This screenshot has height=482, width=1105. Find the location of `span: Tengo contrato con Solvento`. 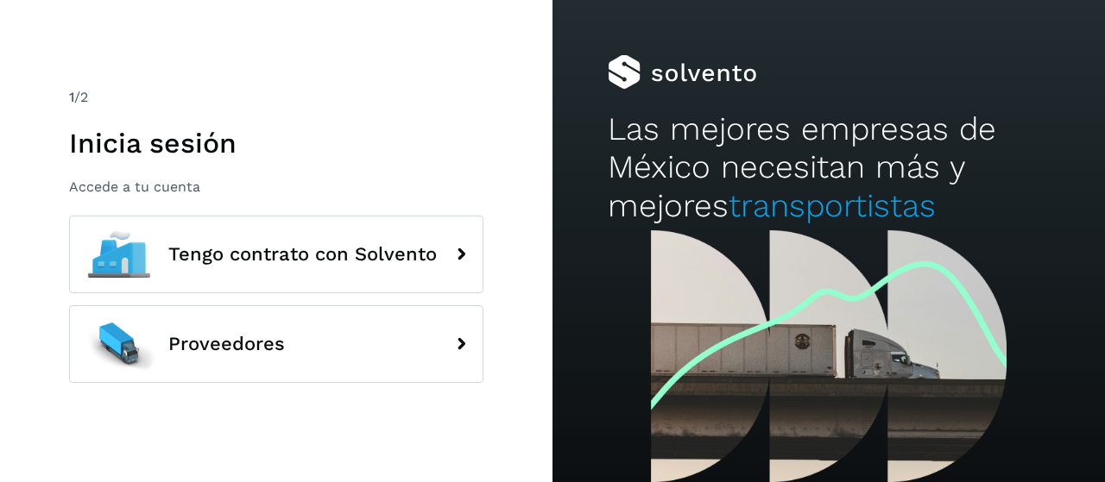

span: Tengo contrato con Solvento is located at coordinates (302, 255).